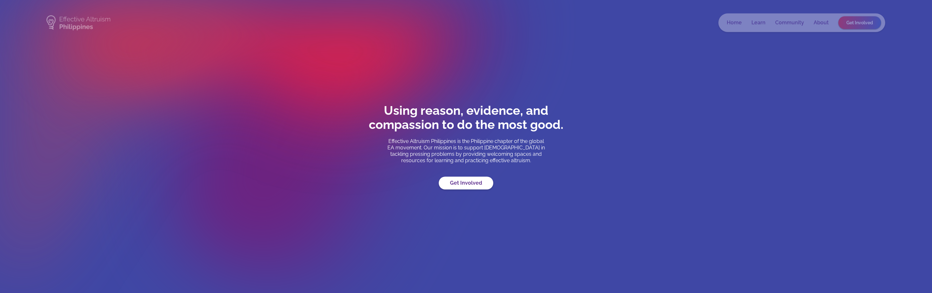 This screenshot has width=932, height=293. I want to click on h1: Using reason, evidence, and compassion to do the most good., so click(466, 118).